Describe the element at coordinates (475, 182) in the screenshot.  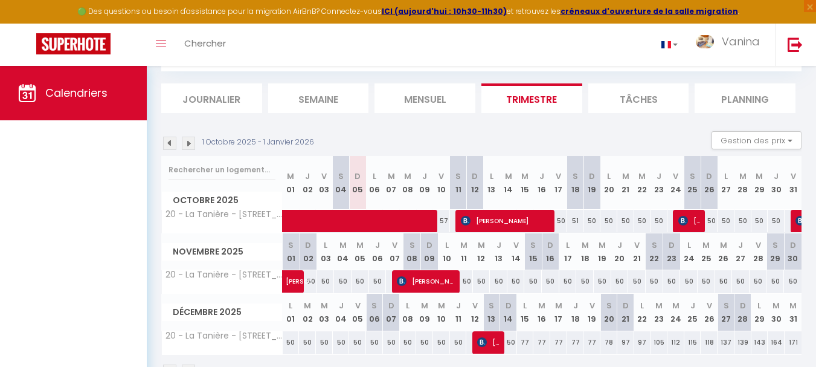
I see `th: 12` at that location.